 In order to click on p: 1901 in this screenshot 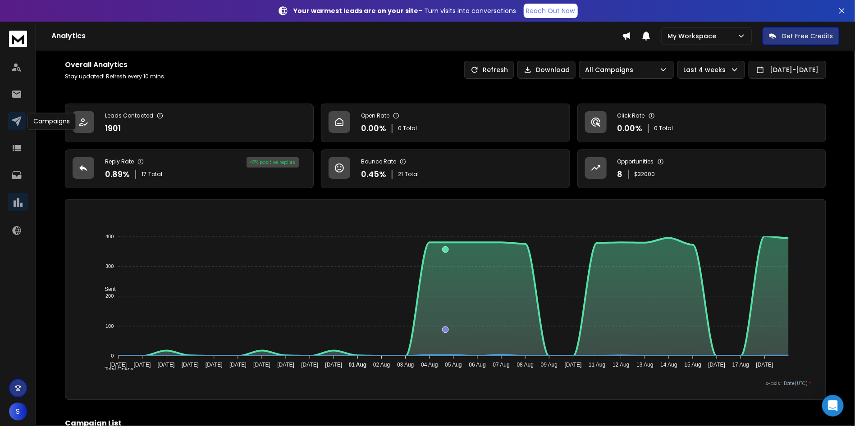, I will do `click(113, 128)`.